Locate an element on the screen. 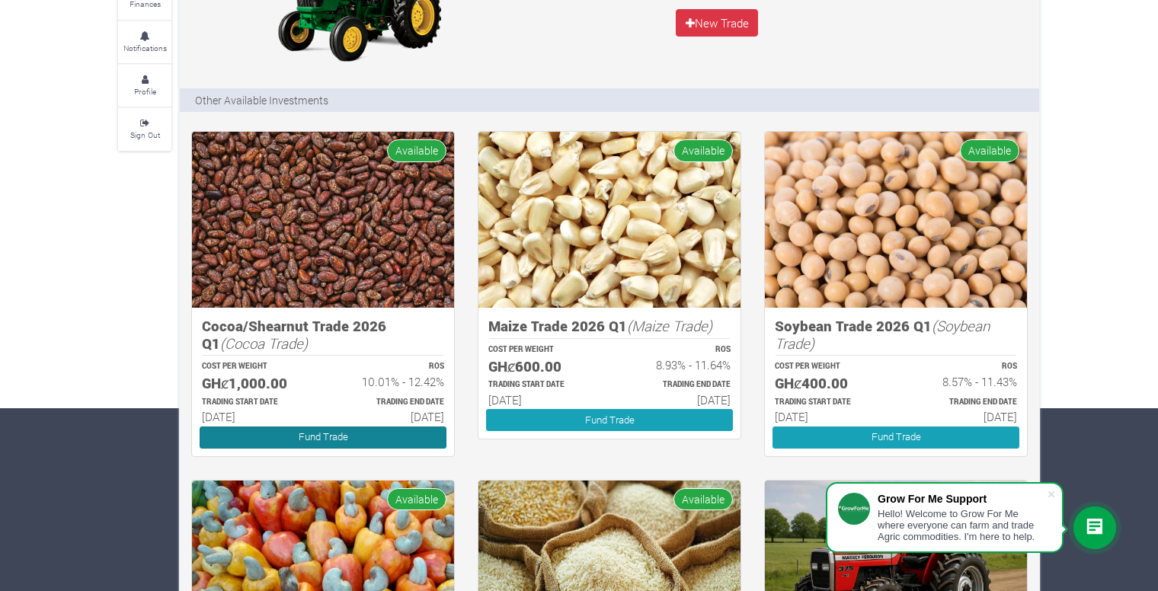 This screenshot has width=1158, height=591. h6: 8.93% - 11.64% is located at coordinates (676, 365).